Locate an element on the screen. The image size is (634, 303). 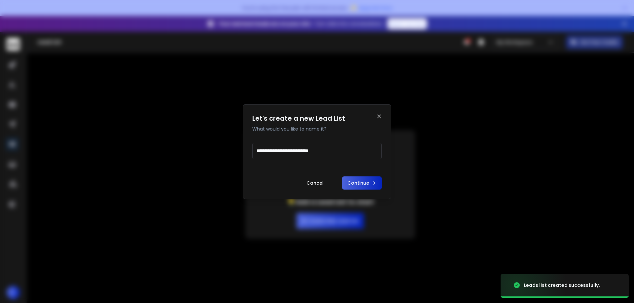
h1: Let's create a new Lead List is located at coordinates (298, 118).